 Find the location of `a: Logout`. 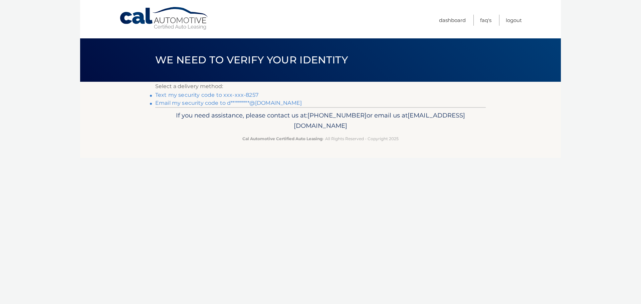

a: Logout is located at coordinates (514, 20).